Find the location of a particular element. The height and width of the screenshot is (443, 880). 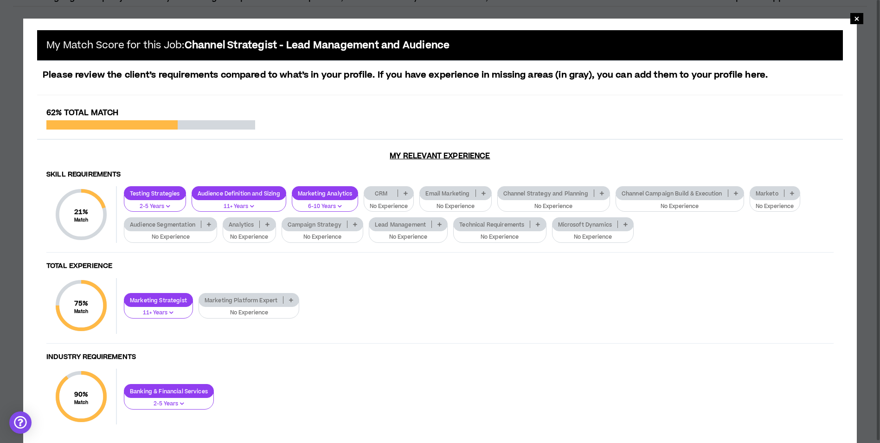

p: 6-10 Years is located at coordinates (325, 206).